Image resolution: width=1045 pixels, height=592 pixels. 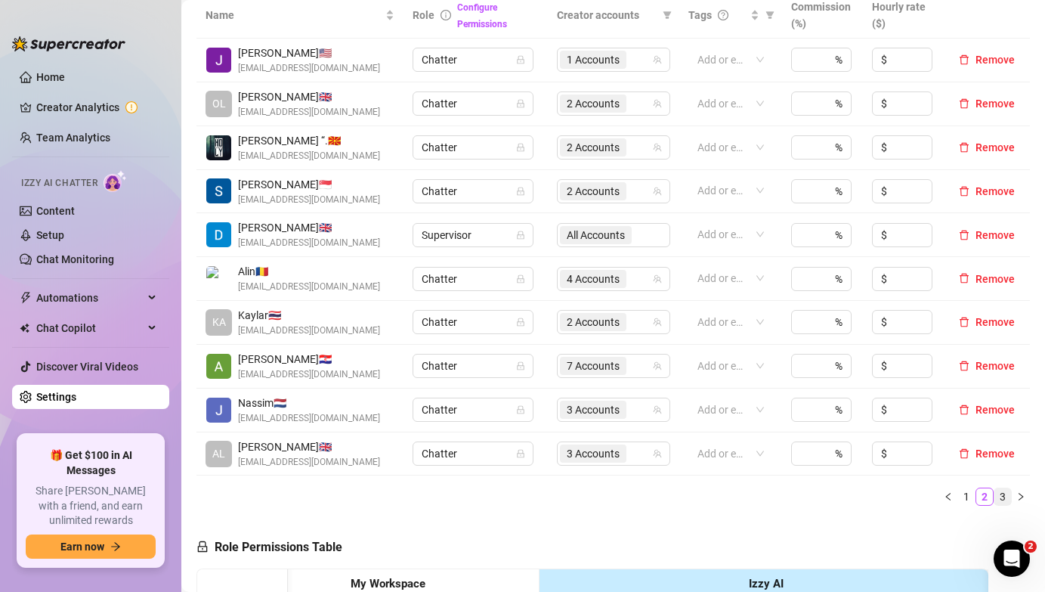 I want to click on span: 4 Accounts, so click(x=593, y=279).